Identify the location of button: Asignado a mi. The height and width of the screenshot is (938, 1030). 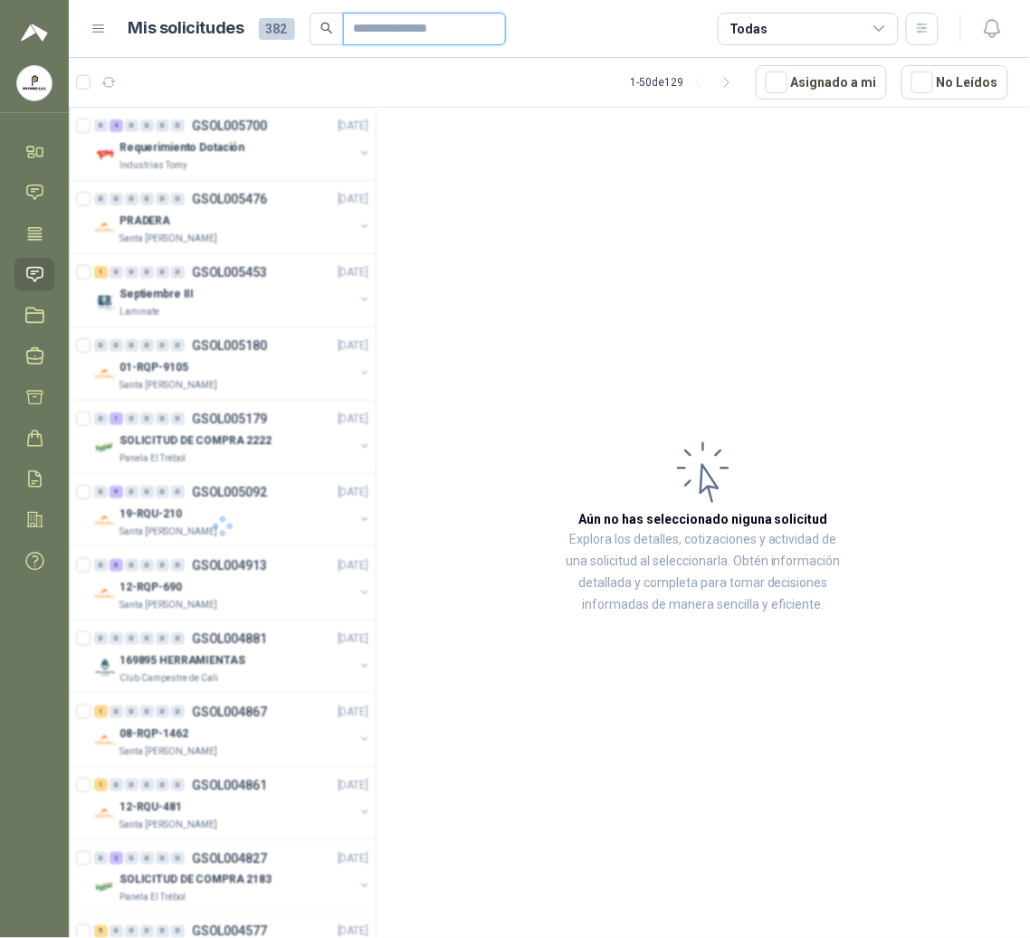
(821, 82).